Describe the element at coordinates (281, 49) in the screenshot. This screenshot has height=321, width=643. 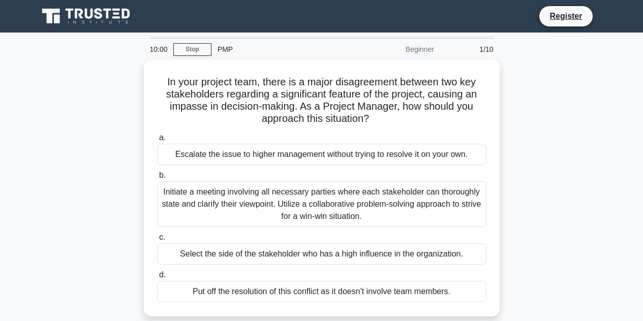
I see `div: PMP` at that location.